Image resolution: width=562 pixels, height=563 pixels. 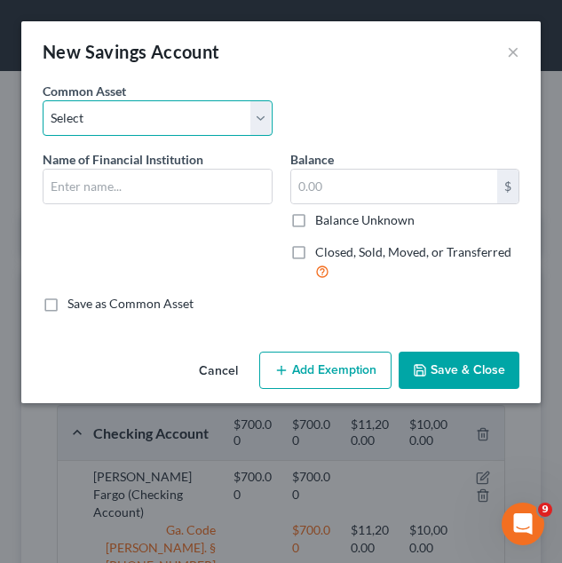 What do you see at coordinates (131, 51) in the screenshot?
I see `div: New Savings Account` at bounding box center [131, 51].